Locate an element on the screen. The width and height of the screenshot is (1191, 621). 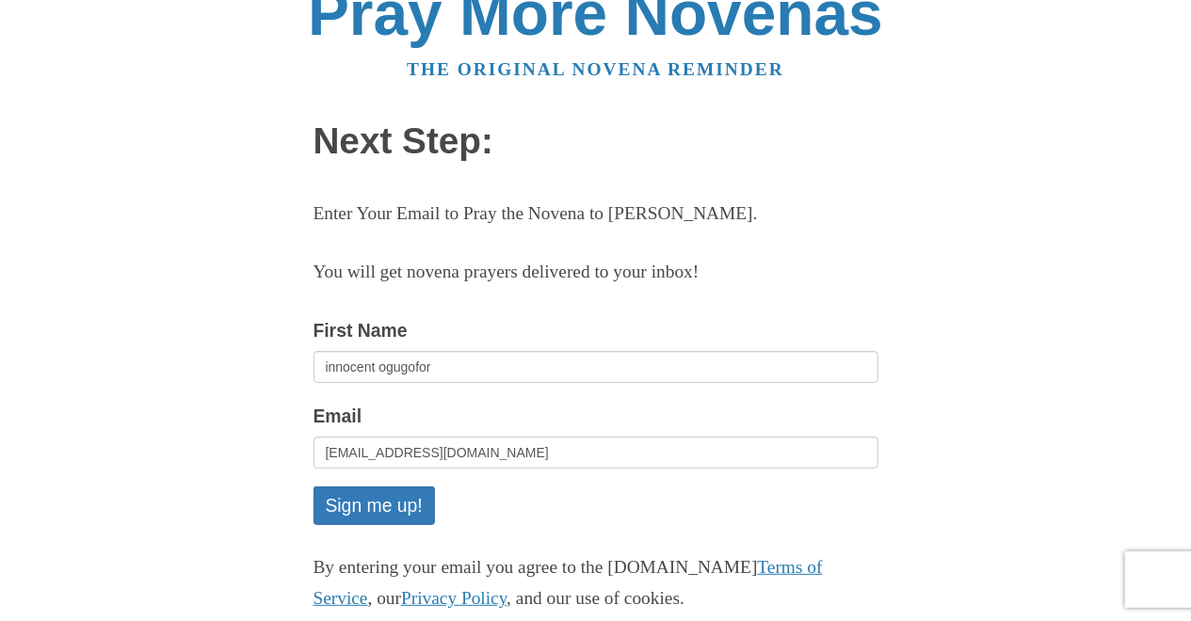
a: Terms of Service is located at coordinates (568, 583).